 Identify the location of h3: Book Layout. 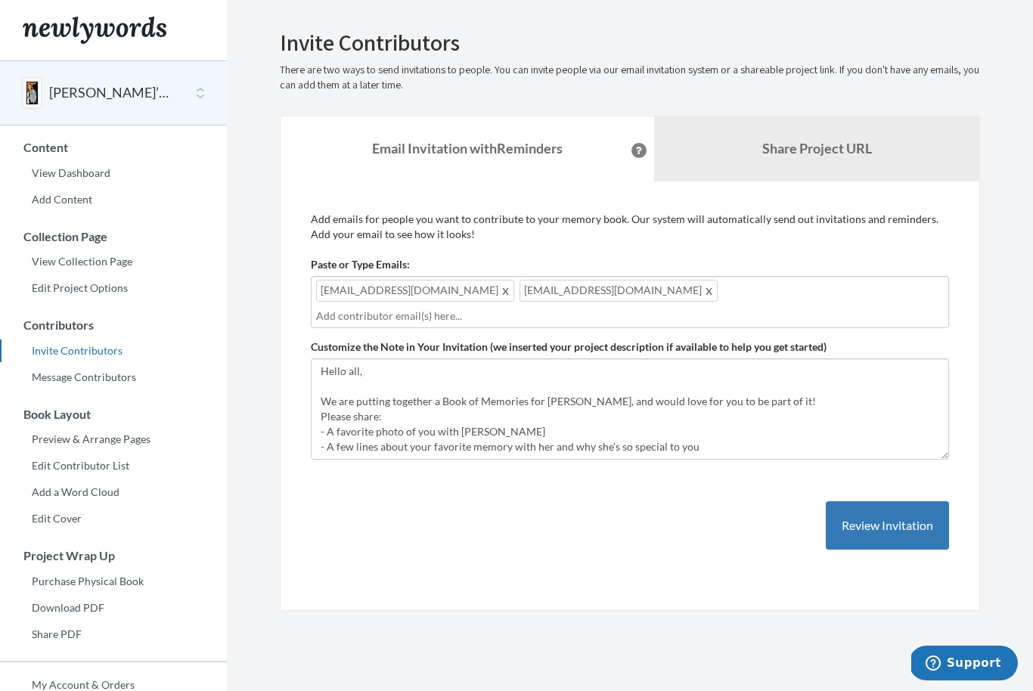
(113, 415).